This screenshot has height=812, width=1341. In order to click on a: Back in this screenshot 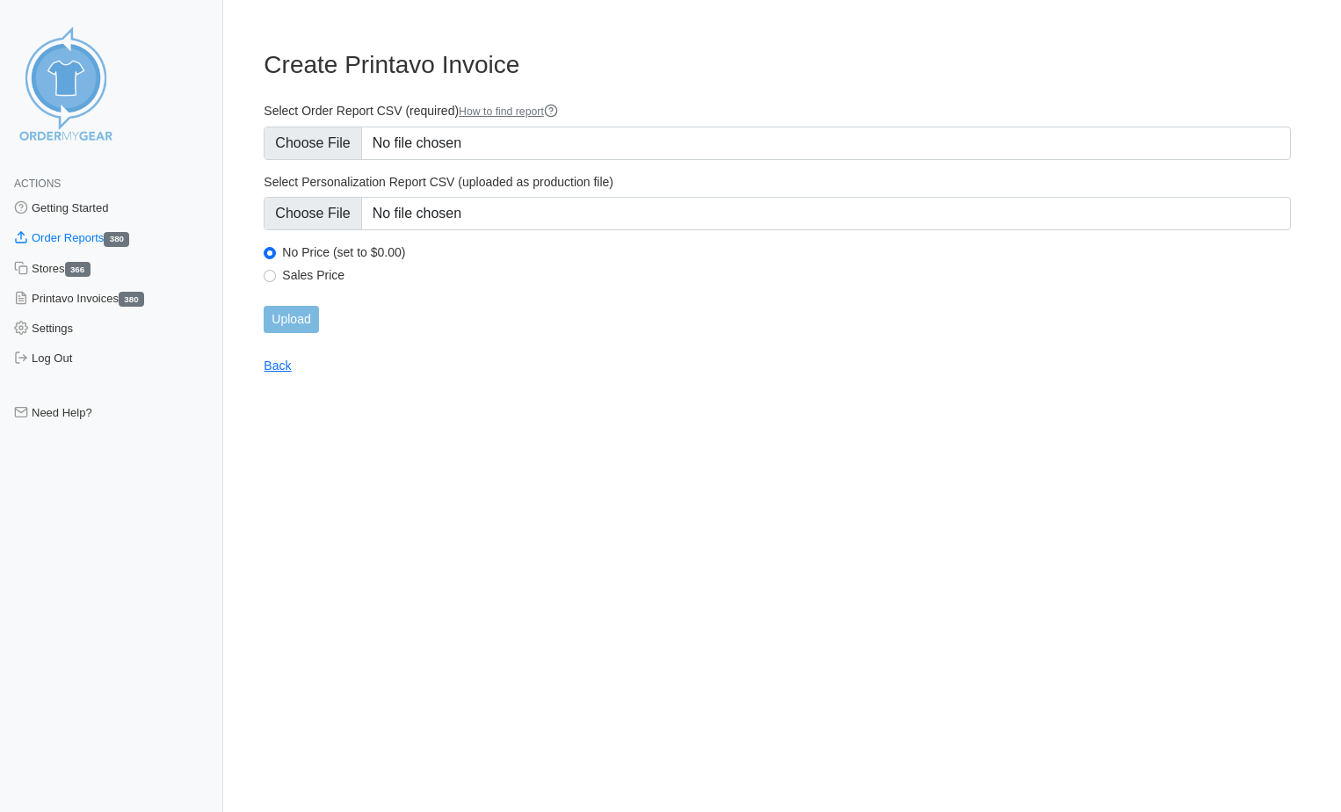, I will do `click(277, 366)`.